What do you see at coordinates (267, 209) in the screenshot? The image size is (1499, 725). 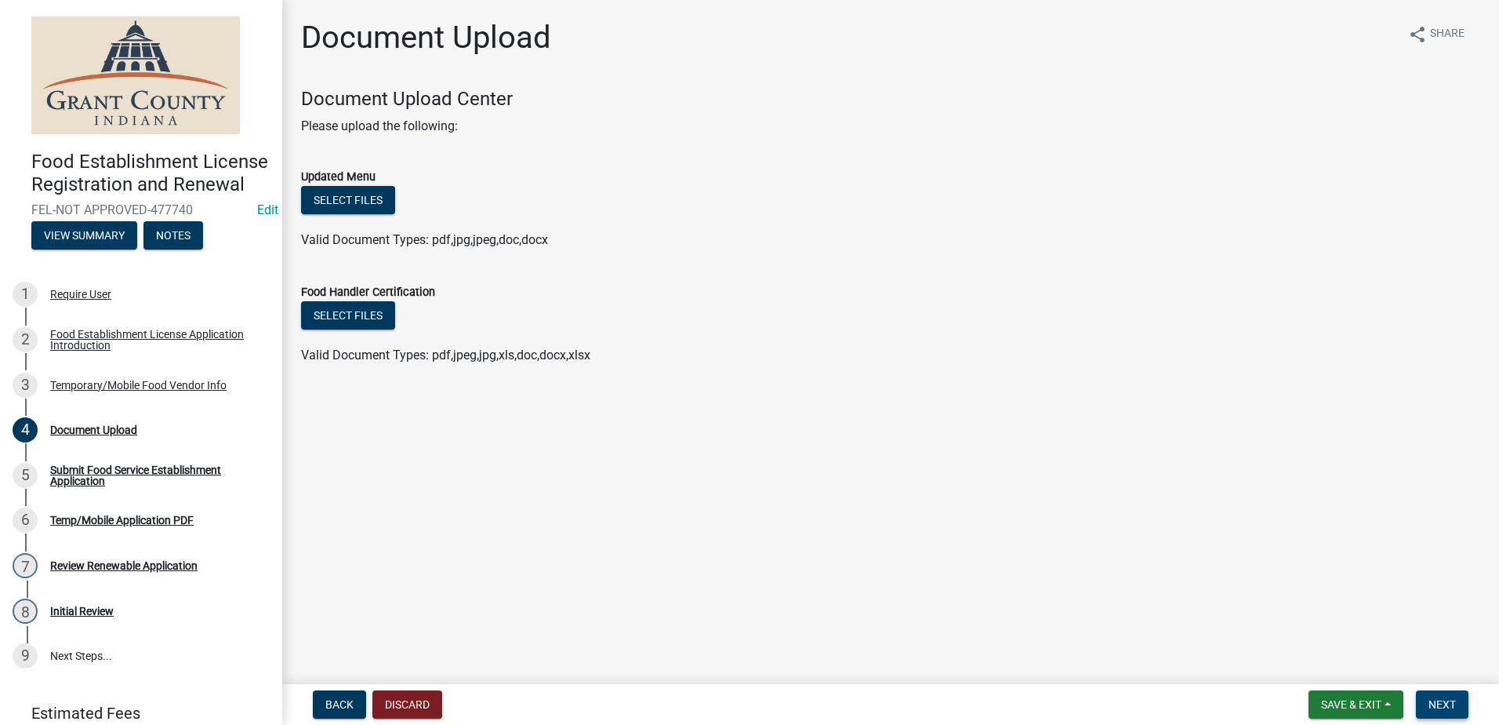 I see `wm-modal-confirm: Edit Application Number` at bounding box center [267, 209].